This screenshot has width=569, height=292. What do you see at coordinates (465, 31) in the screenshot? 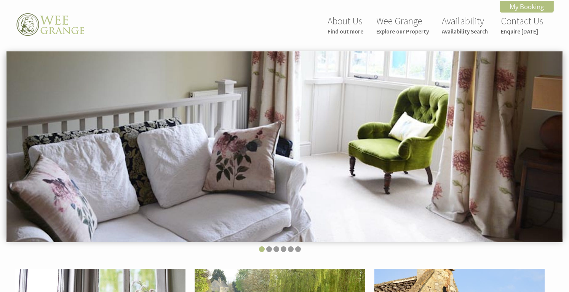
I see `small: Availability Search` at bounding box center [465, 31].